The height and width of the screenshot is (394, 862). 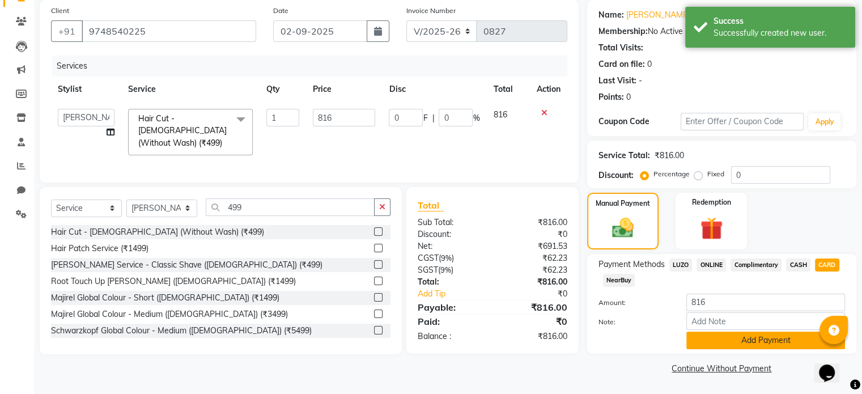 I want to click on button: Apply, so click(x=824, y=122).